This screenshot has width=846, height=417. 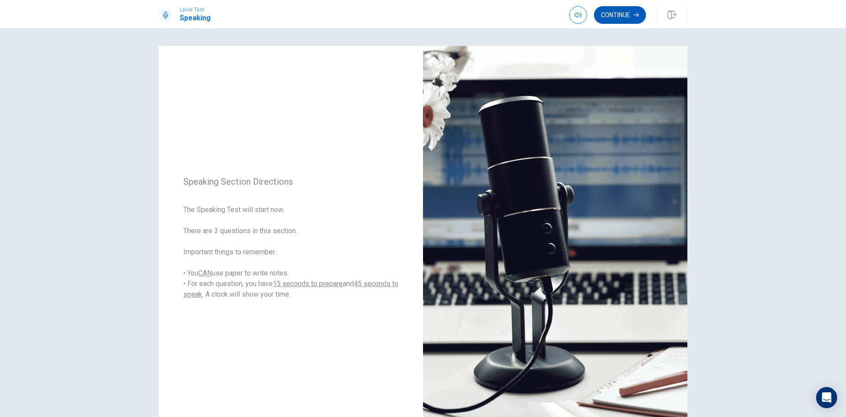 What do you see at coordinates (205, 273) in the screenshot?
I see `u: CAN` at bounding box center [205, 273].